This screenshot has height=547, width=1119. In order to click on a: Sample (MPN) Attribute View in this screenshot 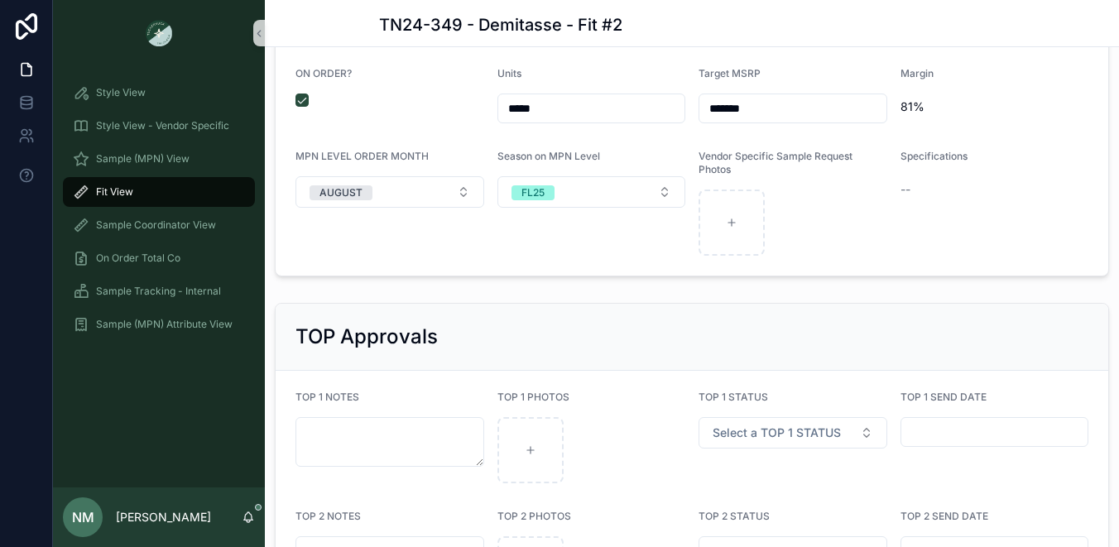, I will do `click(159, 324)`.